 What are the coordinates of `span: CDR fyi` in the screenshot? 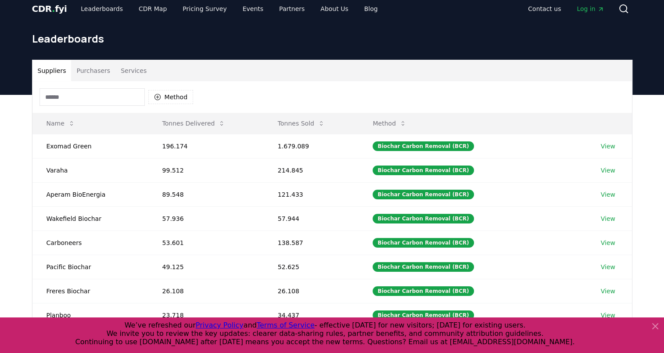 It's located at (50, 9).